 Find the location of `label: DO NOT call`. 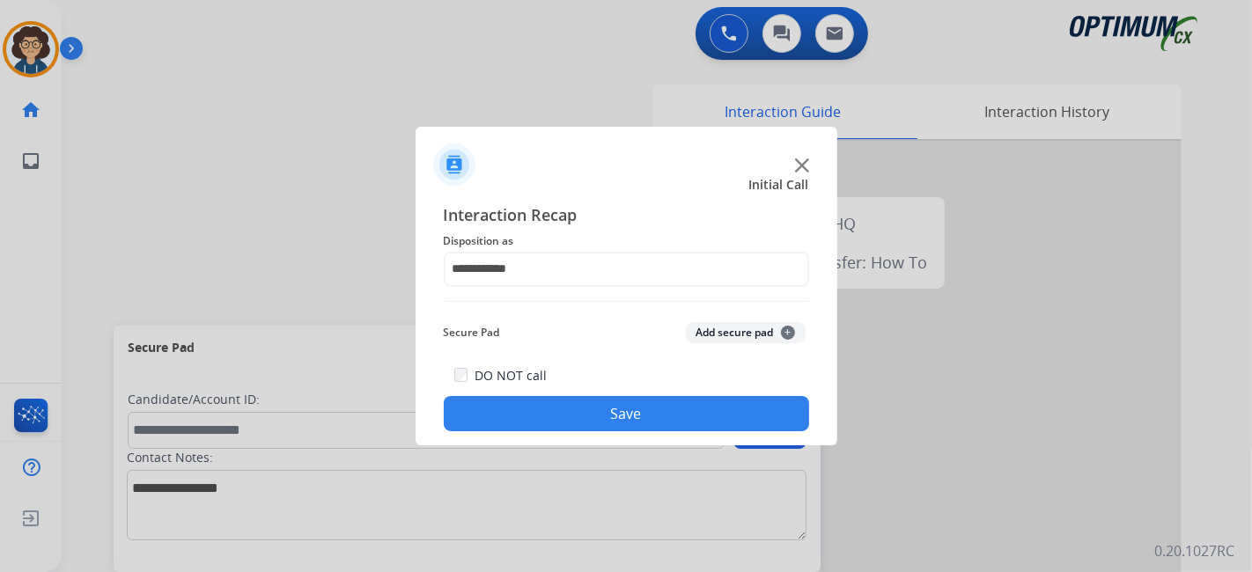

label: DO NOT call is located at coordinates (511, 376).